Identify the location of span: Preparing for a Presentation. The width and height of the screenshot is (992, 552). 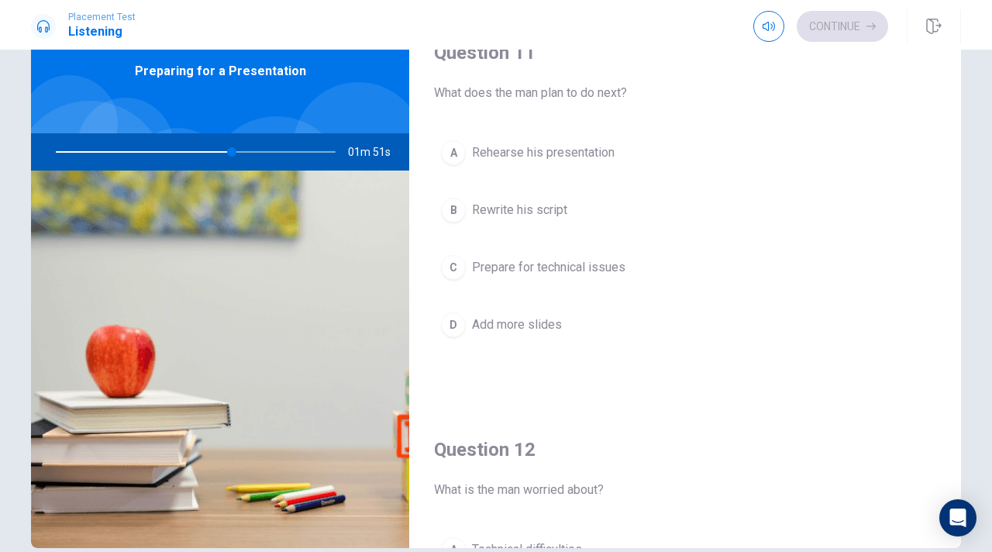
(220, 71).